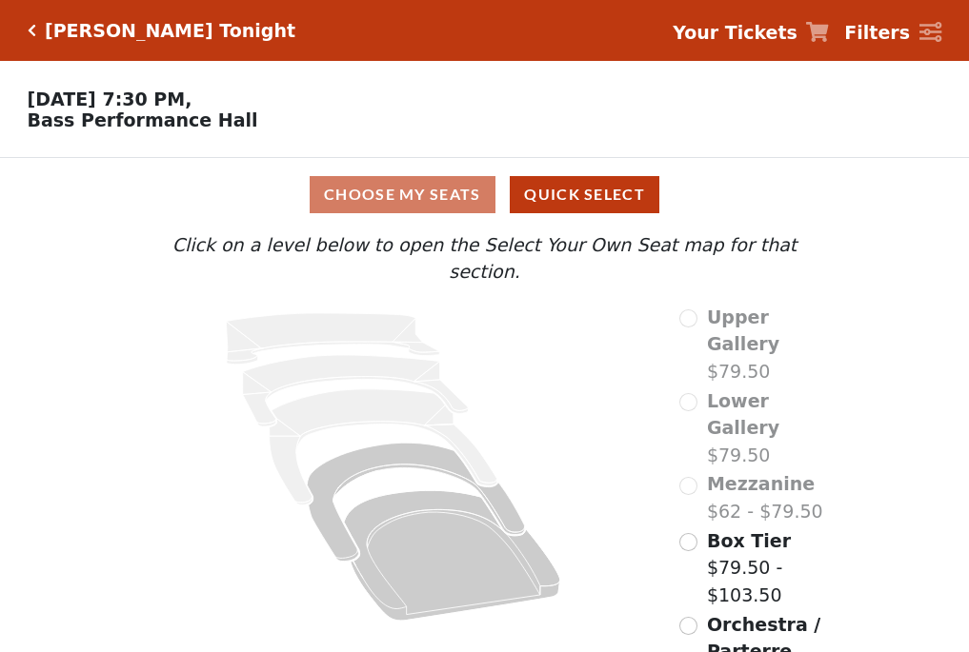  Describe the element at coordinates (743, 414) in the screenshot. I see `span: Lower Gallery` at that location.